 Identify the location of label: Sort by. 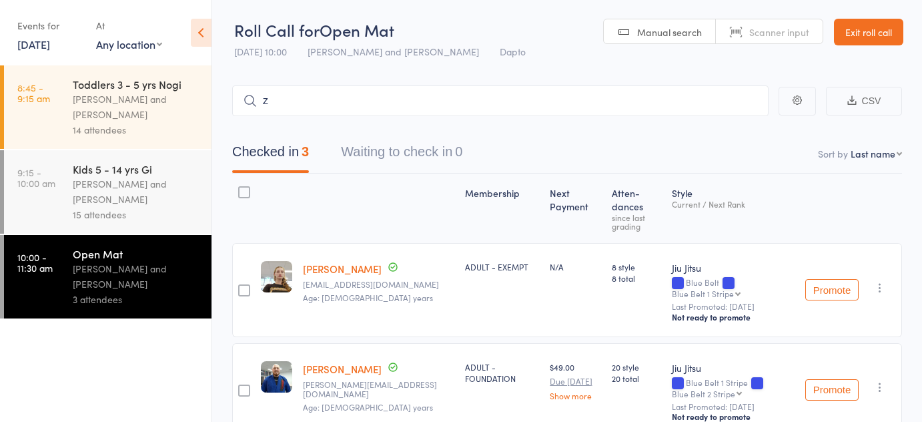
(833, 153).